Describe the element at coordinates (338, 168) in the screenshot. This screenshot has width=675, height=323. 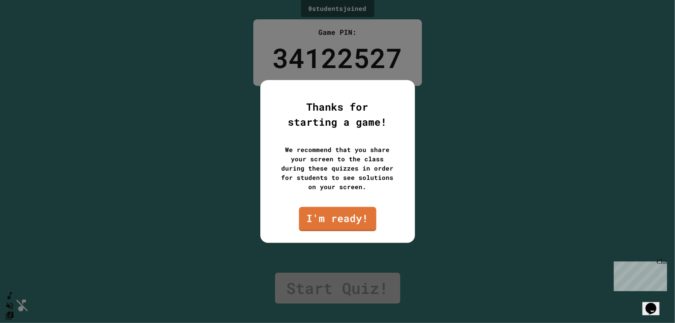
I see `div: We recommend that you share your screen to the class during these quizzes in order for students t...` at that location.